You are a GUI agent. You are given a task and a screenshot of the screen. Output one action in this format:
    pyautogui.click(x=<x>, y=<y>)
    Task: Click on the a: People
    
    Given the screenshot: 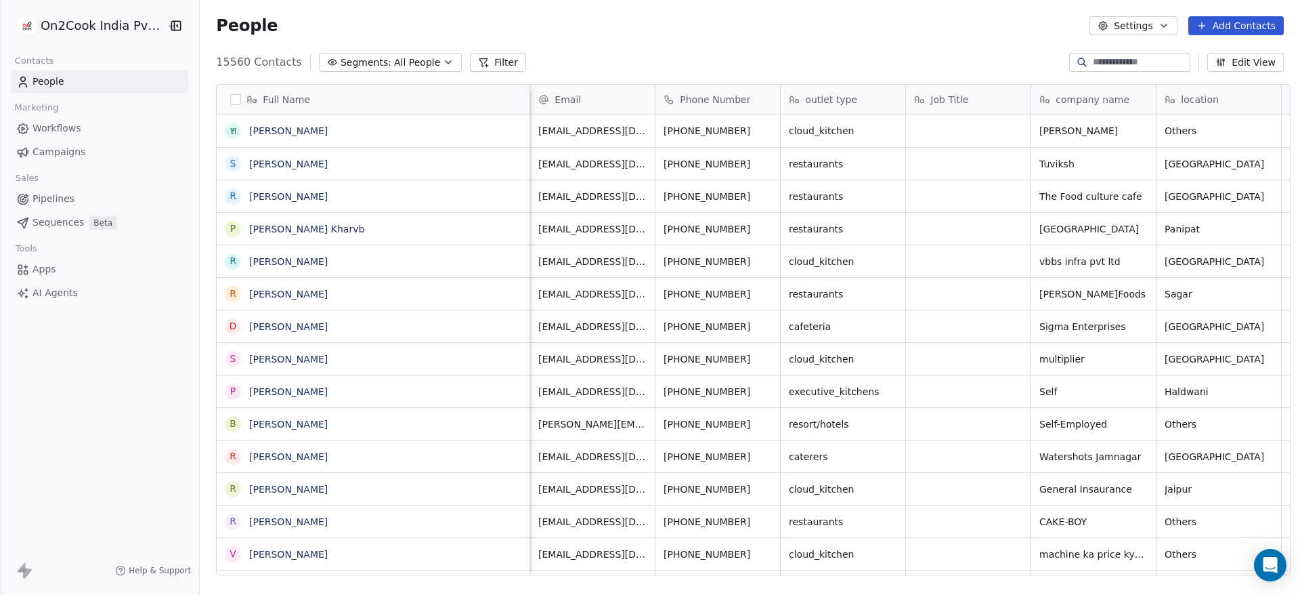 What is the action you would take?
    pyautogui.click(x=100, y=81)
    